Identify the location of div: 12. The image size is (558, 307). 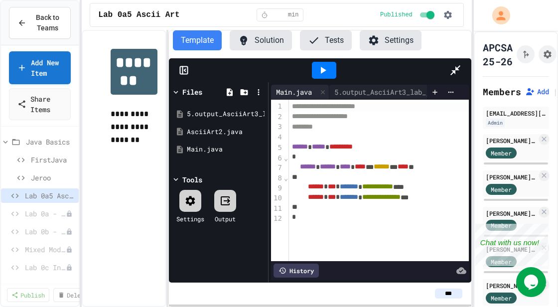
(277, 219).